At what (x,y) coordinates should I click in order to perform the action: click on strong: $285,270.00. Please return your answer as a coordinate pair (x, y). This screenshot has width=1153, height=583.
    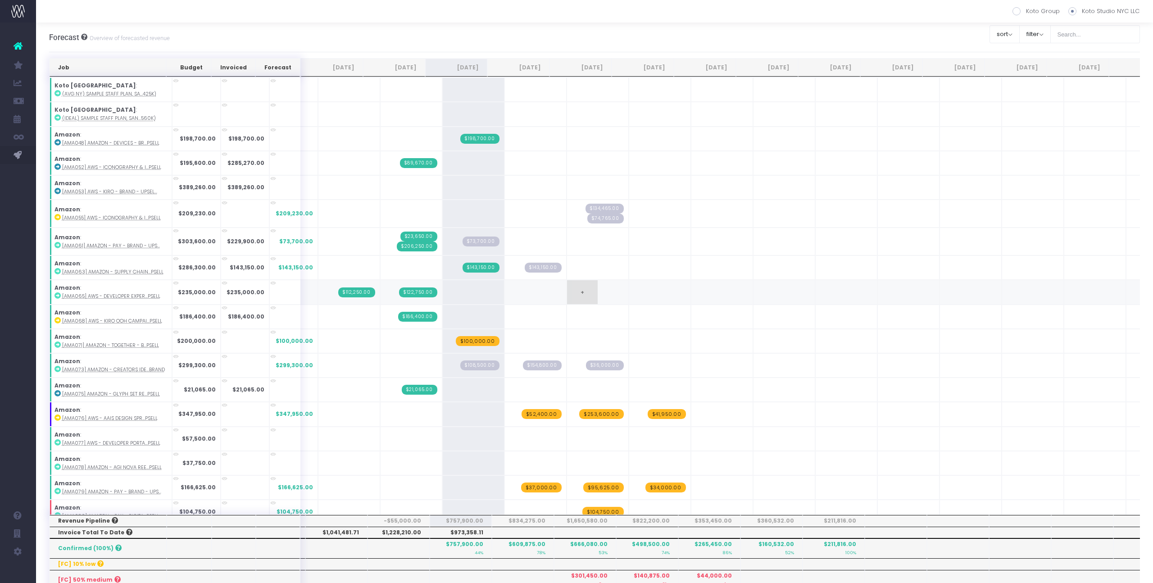
    Looking at the image, I should click on (246, 163).